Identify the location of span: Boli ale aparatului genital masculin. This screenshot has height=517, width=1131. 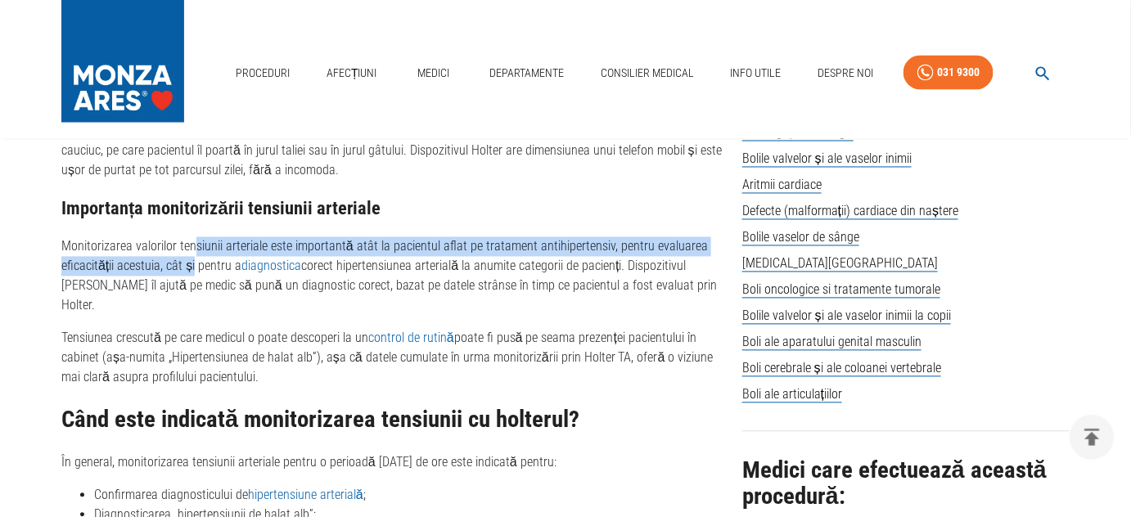
(831, 343).